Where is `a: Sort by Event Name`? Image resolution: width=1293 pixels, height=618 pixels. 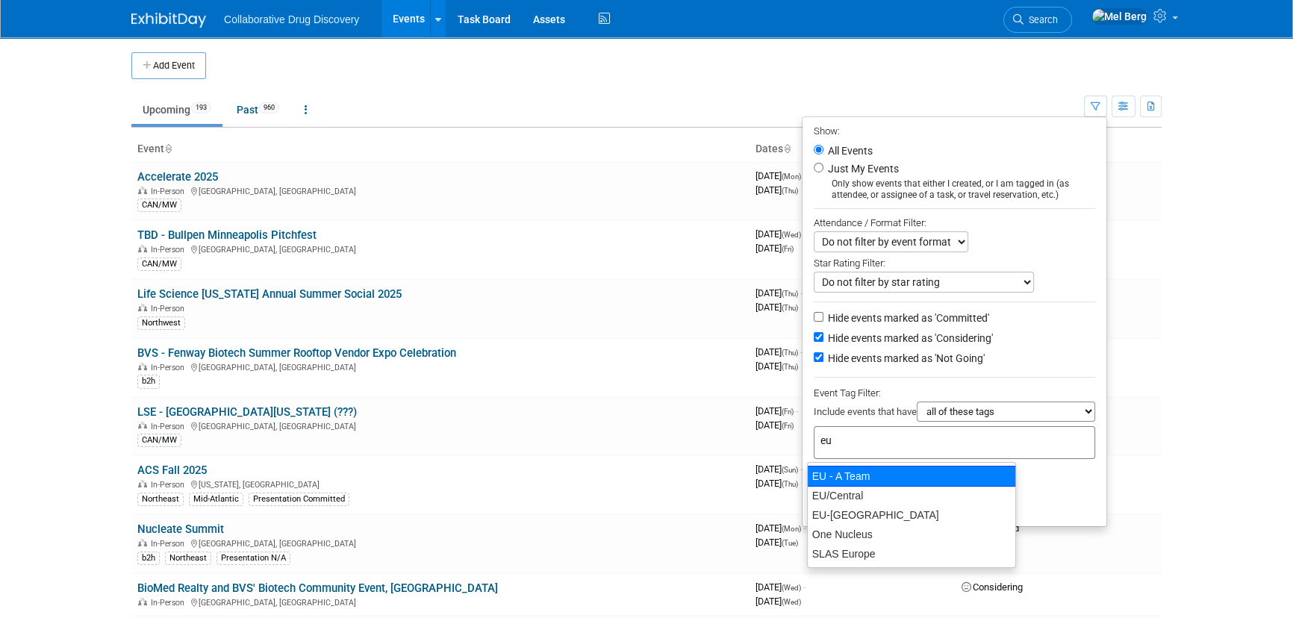 a: Sort by Event Name is located at coordinates (168, 149).